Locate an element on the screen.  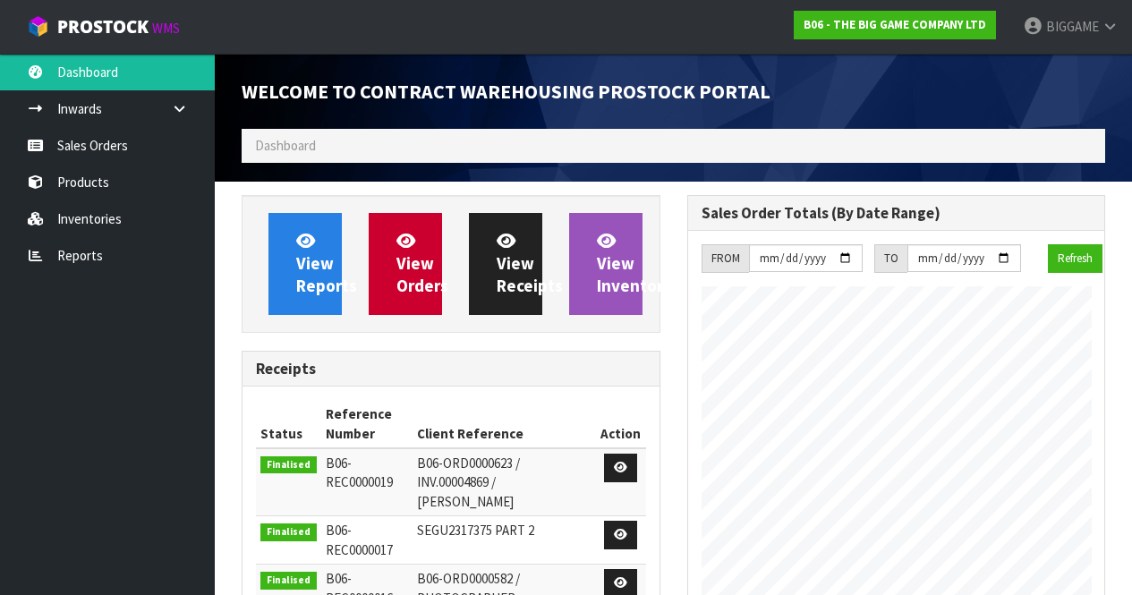
a: ViewReceipts is located at coordinates (506, 264).